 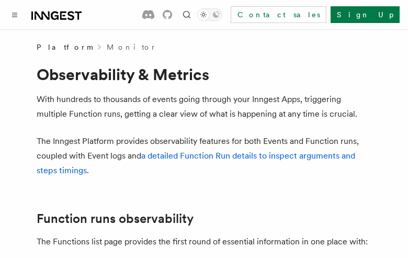 What do you see at coordinates (15, 15) in the screenshot?
I see `button: Toggle navigation` at bounding box center [15, 15].